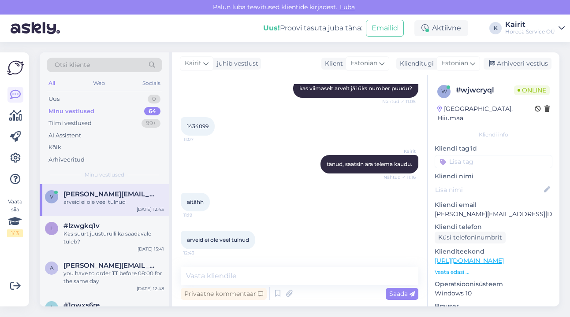  I want to click on div: Arhiveeritud, so click(67, 160).